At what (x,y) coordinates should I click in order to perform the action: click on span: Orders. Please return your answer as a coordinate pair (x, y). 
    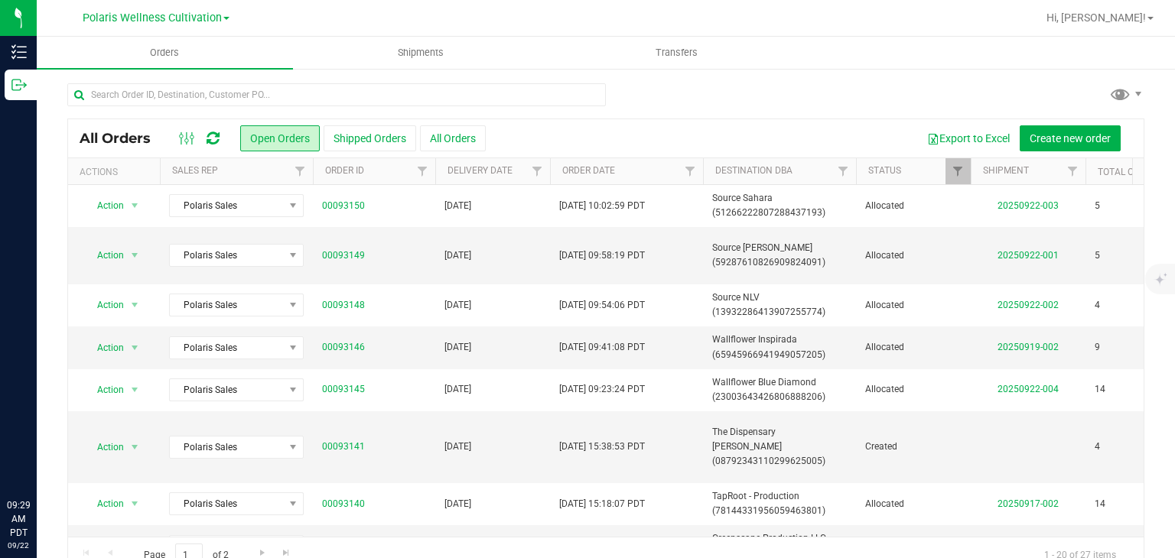
    Looking at the image, I should click on (164, 53).